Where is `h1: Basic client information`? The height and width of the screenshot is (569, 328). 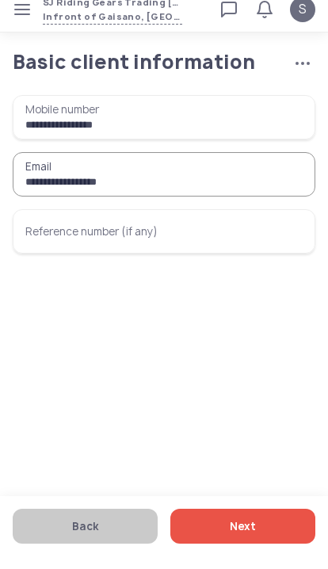
h1: Basic client information is located at coordinates (138, 74).